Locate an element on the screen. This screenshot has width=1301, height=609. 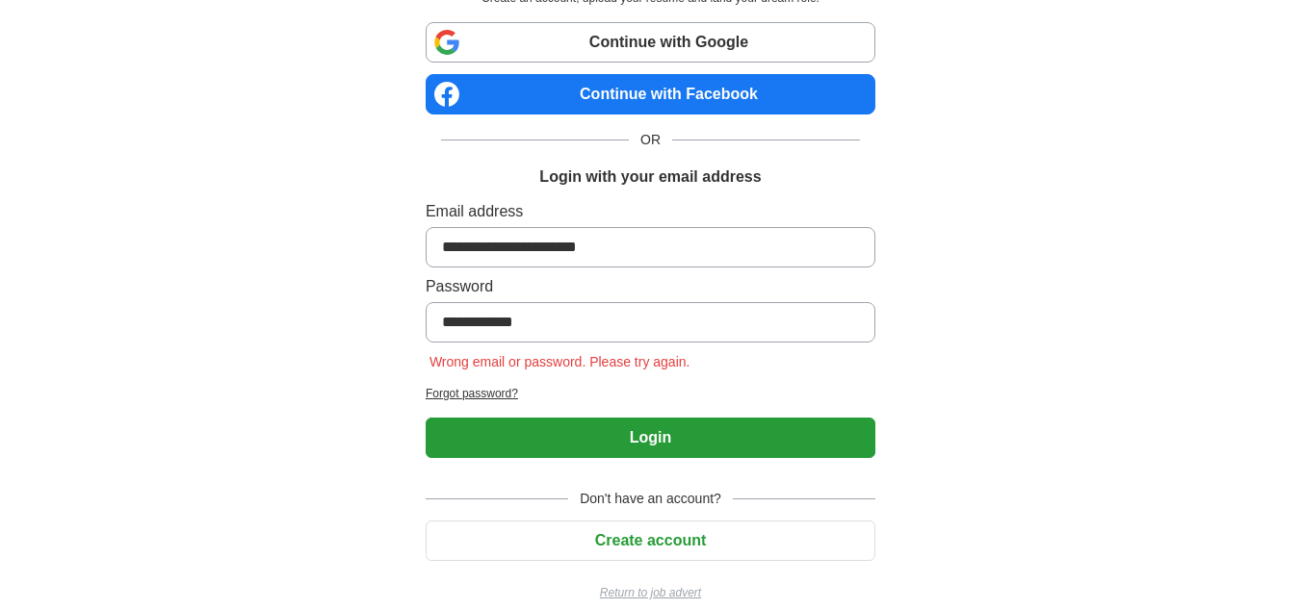
label: Password is located at coordinates (650, 287).